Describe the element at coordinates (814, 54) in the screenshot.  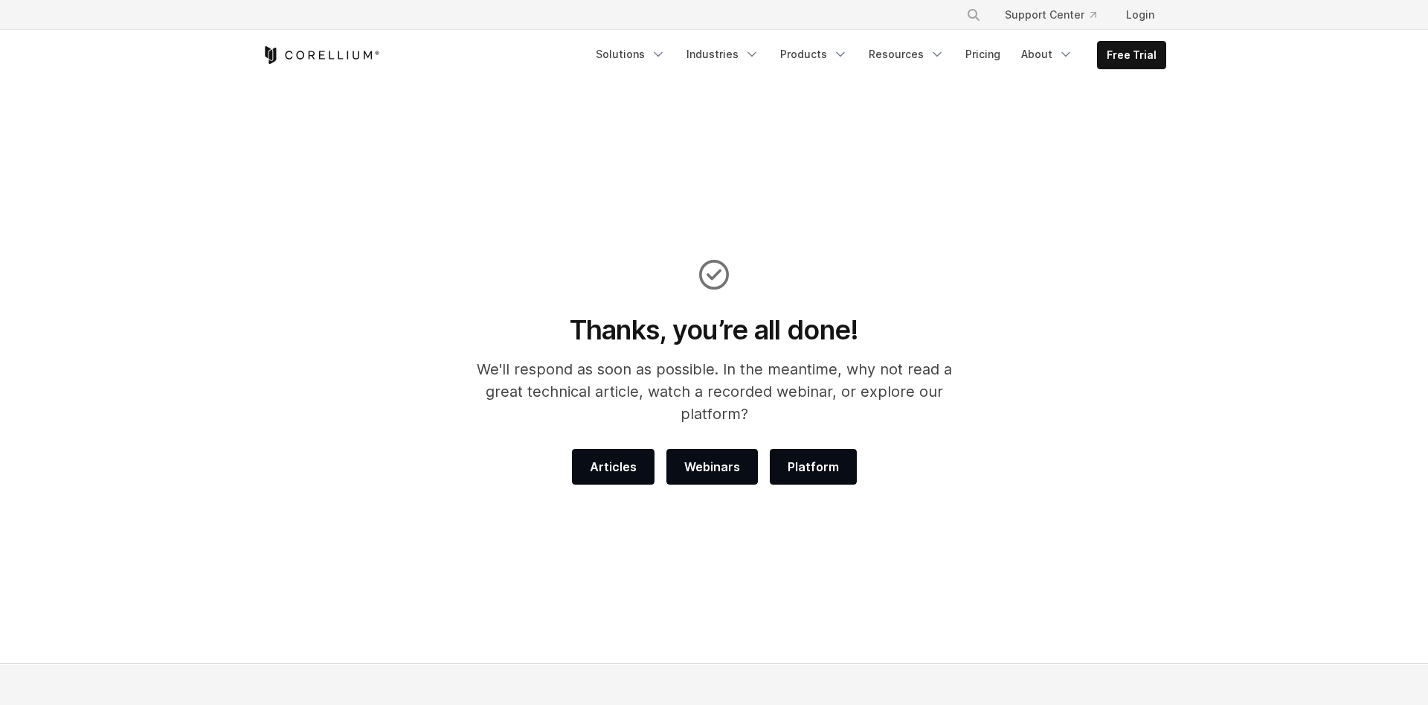
I see `a: Products` at that location.